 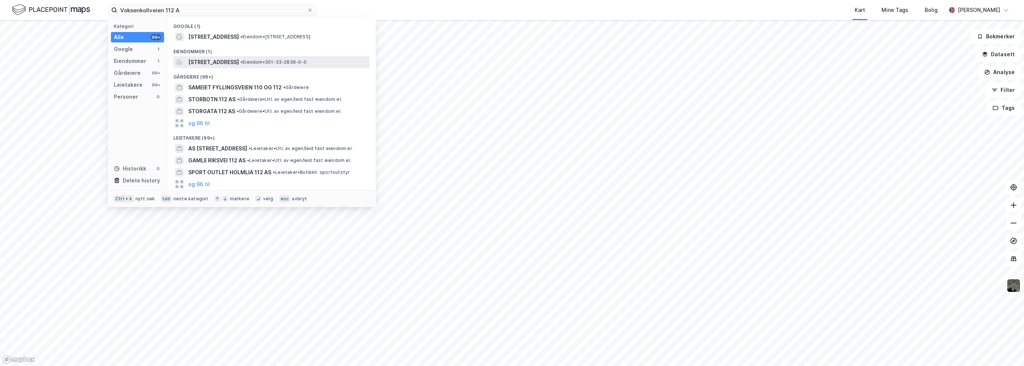 I want to click on input: Søk på adresse, matrikkel, gårdeiere, leietakere eller personer, so click(x=212, y=10).